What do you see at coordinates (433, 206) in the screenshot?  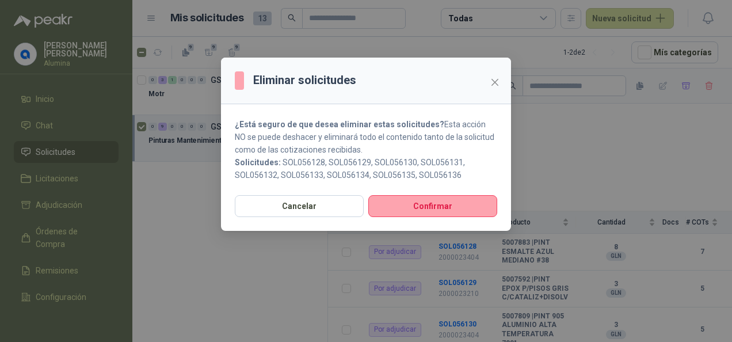 I see `button: Confirmar` at bounding box center [433, 206].